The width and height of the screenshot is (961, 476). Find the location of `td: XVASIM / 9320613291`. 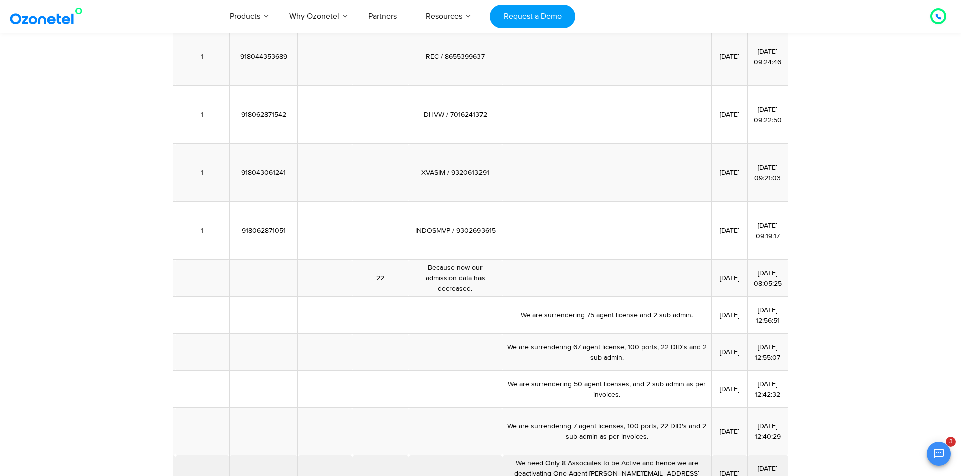

td: XVASIM / 9320613291 is located at coordinates (456, 173).